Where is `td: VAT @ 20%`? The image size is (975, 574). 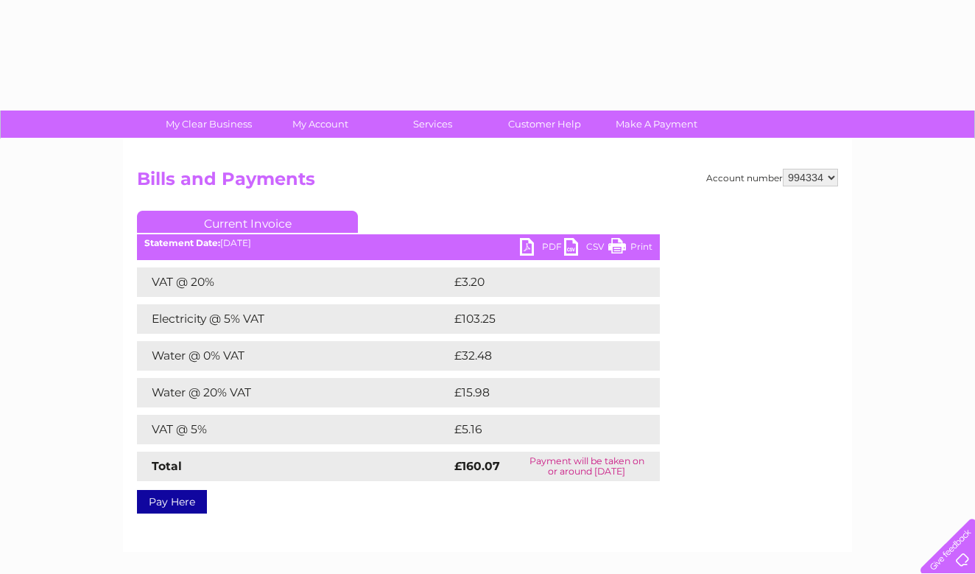
td: VAT @ 20% is located at coordinates (294, 282).